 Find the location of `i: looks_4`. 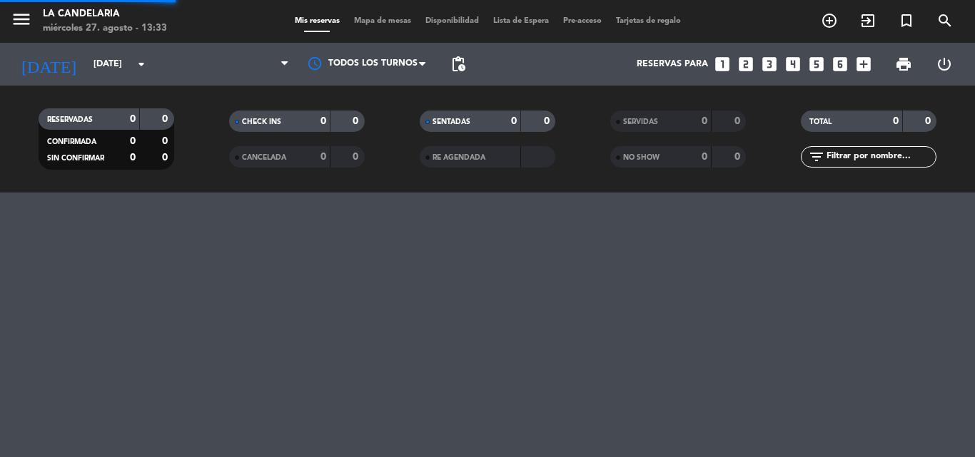

i: looks_4 is located at coordinates (793, 64).